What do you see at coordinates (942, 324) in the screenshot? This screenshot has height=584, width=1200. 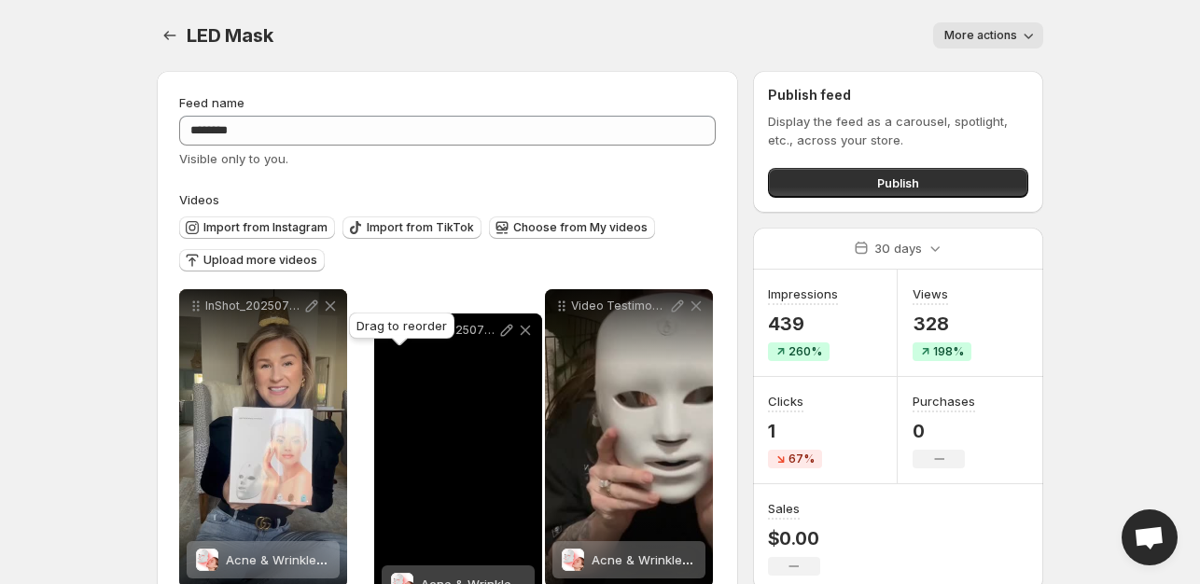 I see `p: 328` at bounding box center [942, 324].